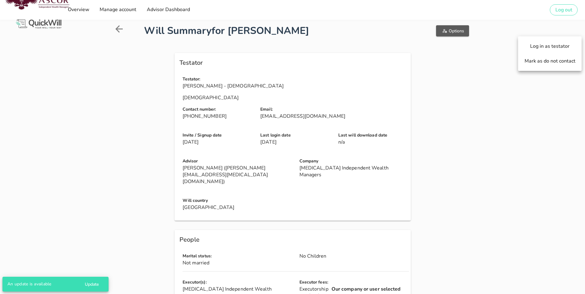  Describe the element at coordinates (354, 282) in the screenshot. I see `h4: Executor fees:` at that location.